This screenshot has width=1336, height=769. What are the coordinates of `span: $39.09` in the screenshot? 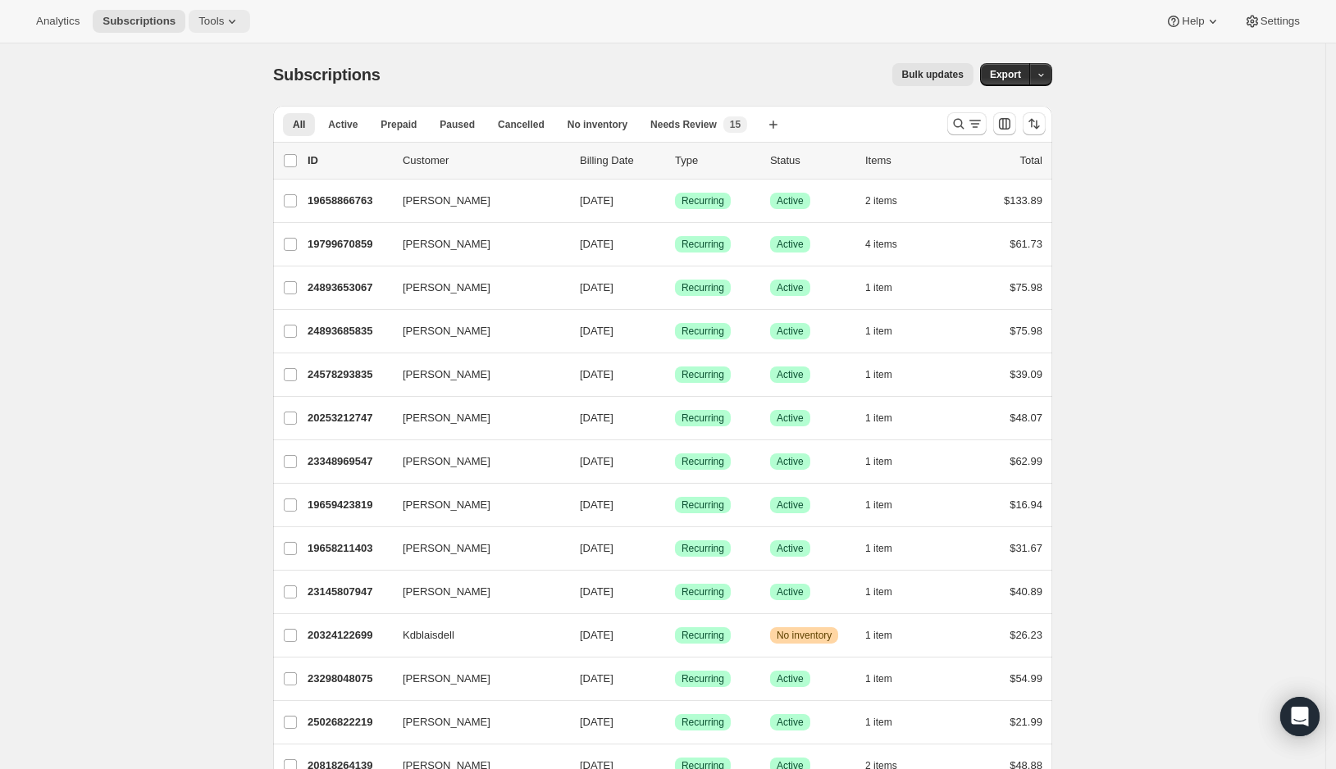 It's located at (1026, 374).